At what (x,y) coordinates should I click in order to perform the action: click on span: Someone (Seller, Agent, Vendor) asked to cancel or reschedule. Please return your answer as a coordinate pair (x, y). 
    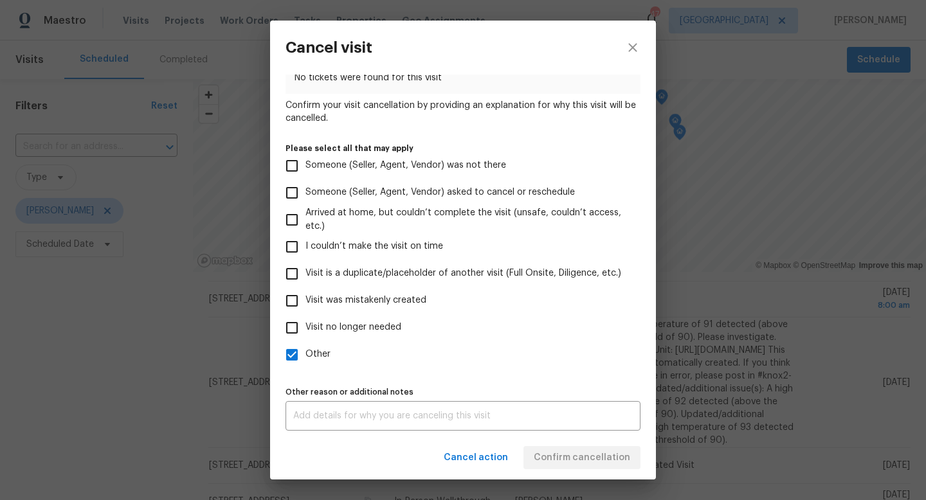
    Looking at the image, I should click on (440, 192).